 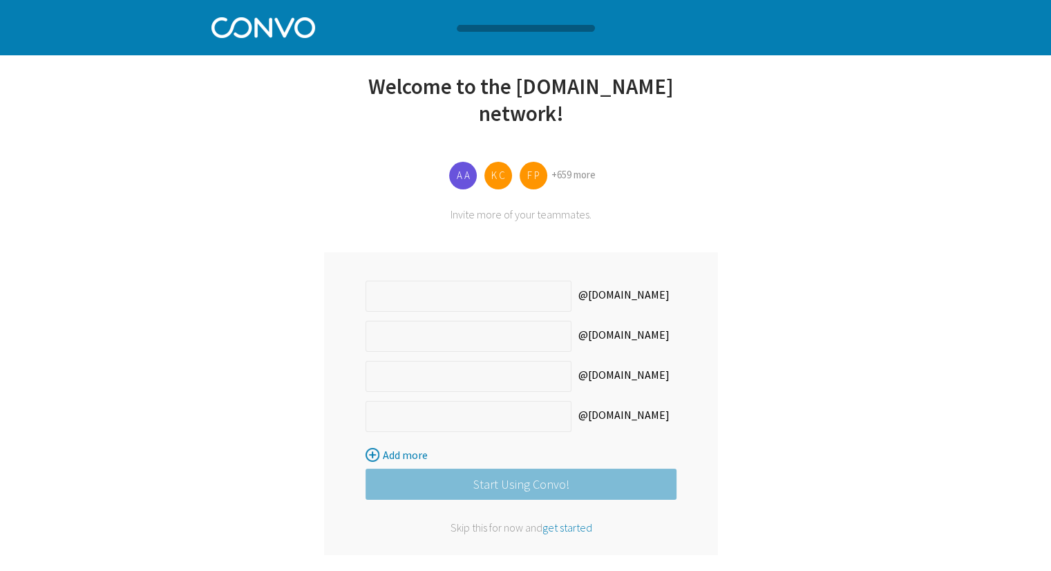 What do you see at coordinates (463, 175) in the screenshot?
I see `div: A A` at bounding box center [463, 175].